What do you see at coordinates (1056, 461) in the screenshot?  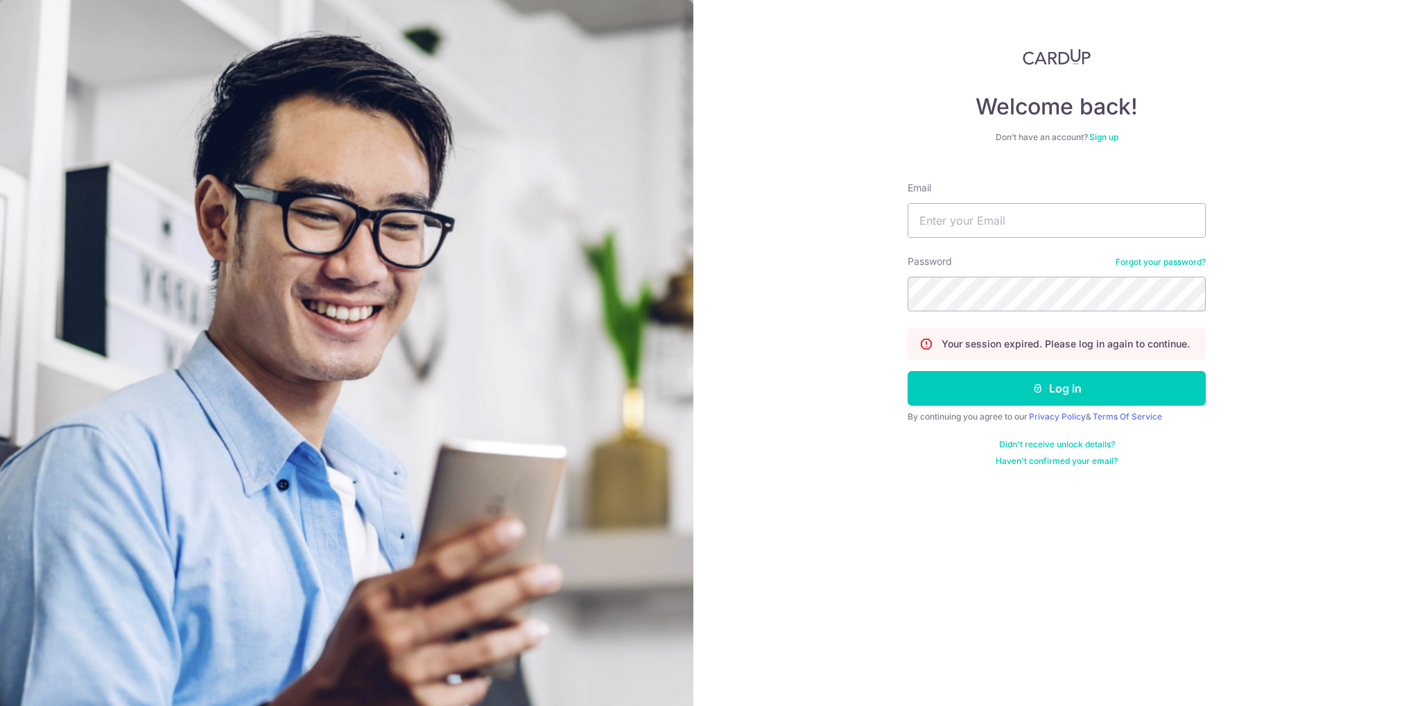 I see `a: Haven't confirmed your email?` at bounding box center [1056, 461].